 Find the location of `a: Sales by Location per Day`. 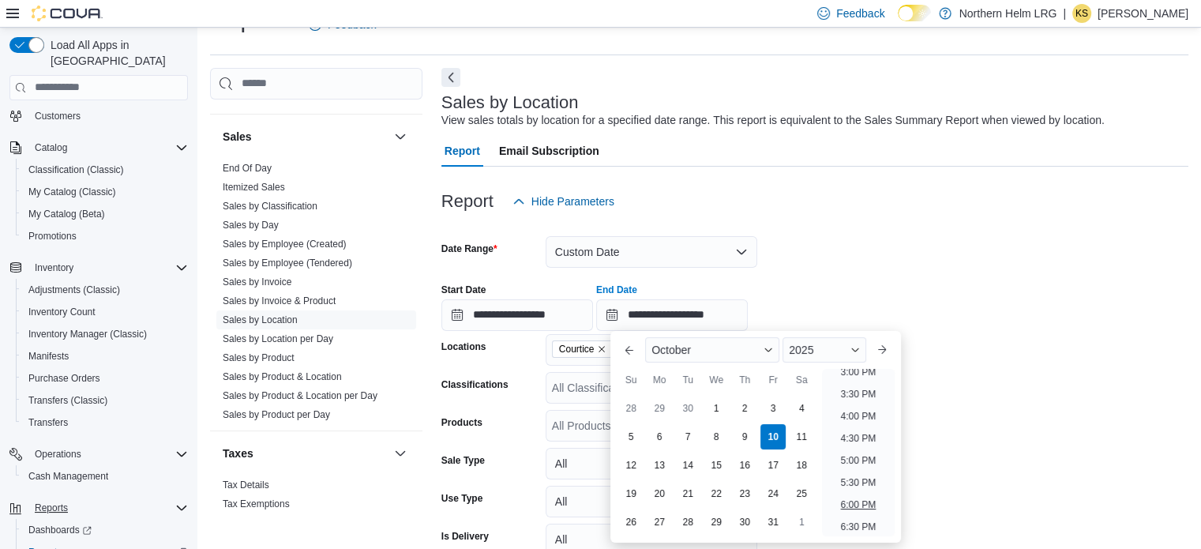

a: Sales by Location per Day is located at coordinates (278, 339).